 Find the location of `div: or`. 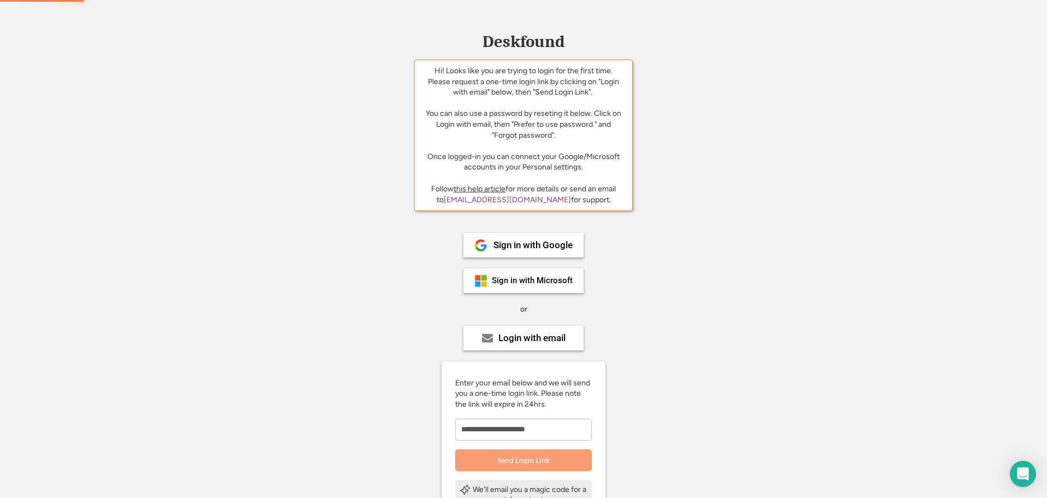

div: or is located at coordinates (524, 309).